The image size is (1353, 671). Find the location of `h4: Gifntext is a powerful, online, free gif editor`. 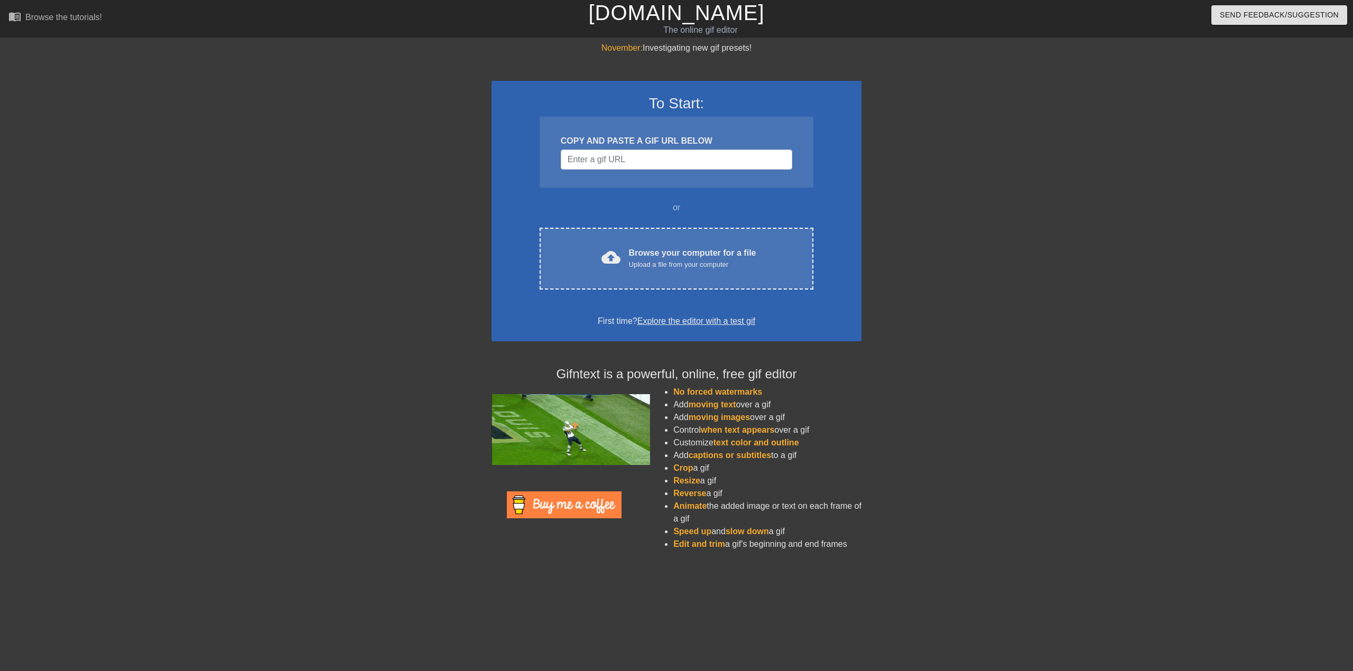

h4: Gifntext is a powerful, online, free gif editor is located at coordinates (677, 374).